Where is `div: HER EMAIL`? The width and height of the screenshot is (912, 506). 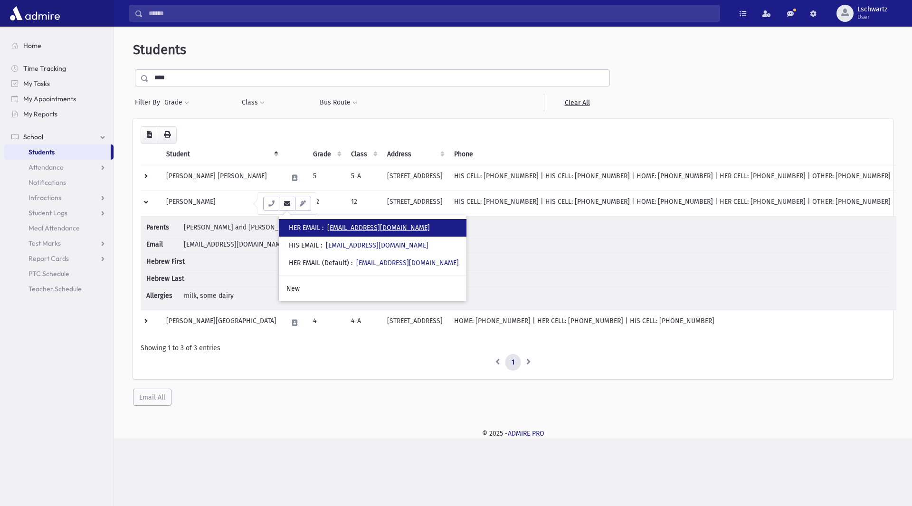 div: HER EMAIL is located at coordinates (359, 227).